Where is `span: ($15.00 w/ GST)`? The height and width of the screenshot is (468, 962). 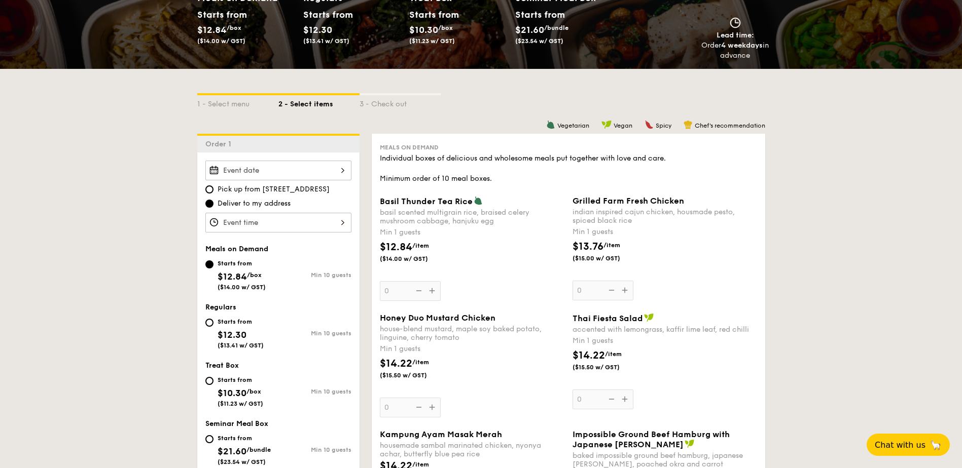
span: ($15.00 w/ GST) is located at coordinates (607, 259).